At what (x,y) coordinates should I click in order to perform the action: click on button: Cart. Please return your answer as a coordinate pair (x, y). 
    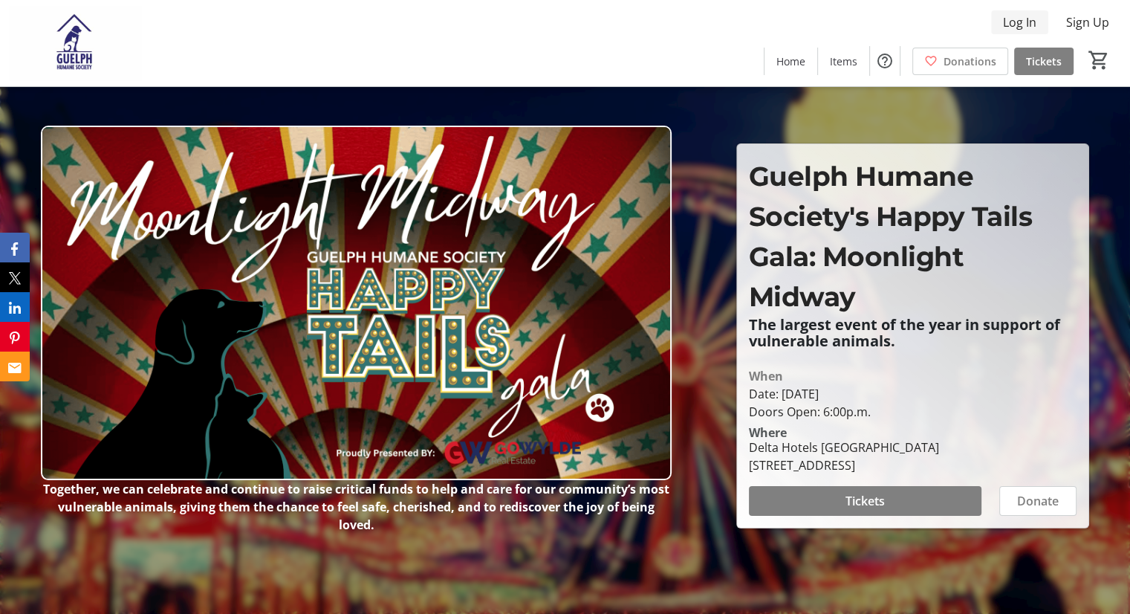
    Looking at the image, I should click on (1099, 60).